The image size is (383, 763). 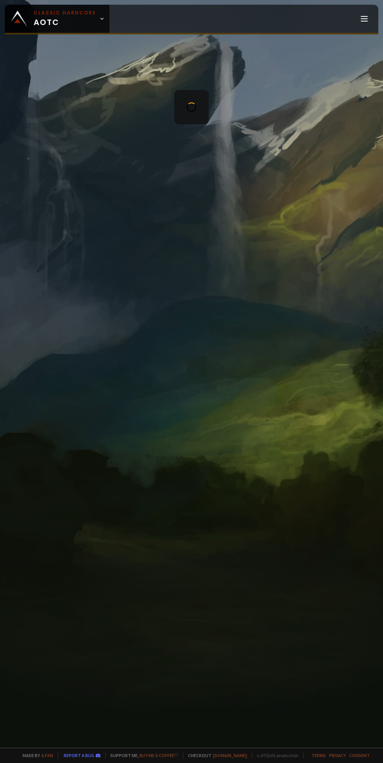 I want to click on span: Made by, so click(x=36, y=755).